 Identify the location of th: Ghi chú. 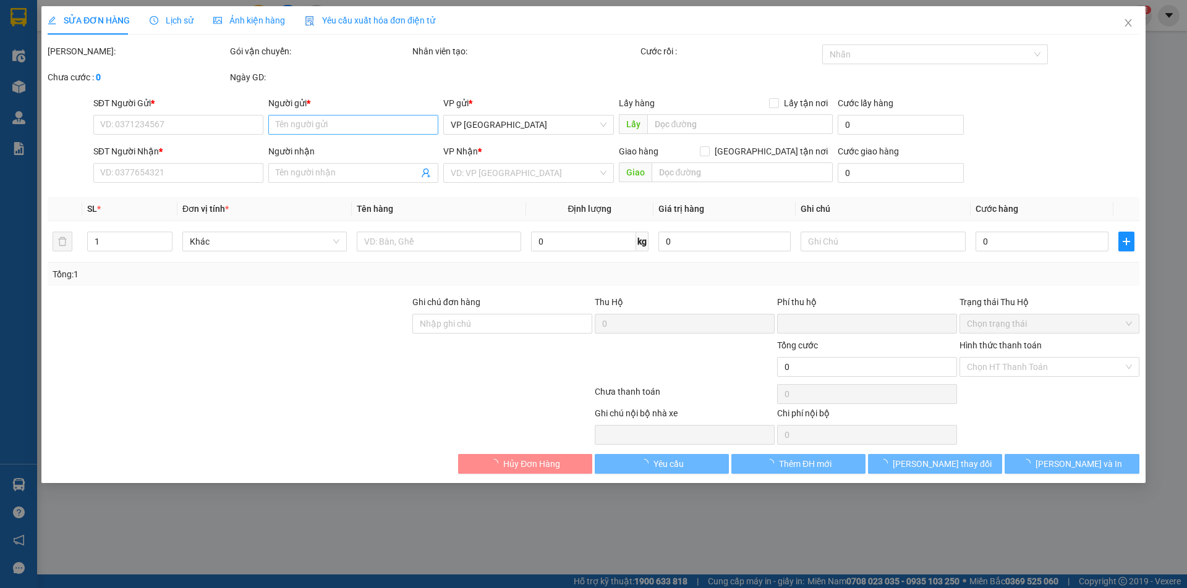
(883, 209).